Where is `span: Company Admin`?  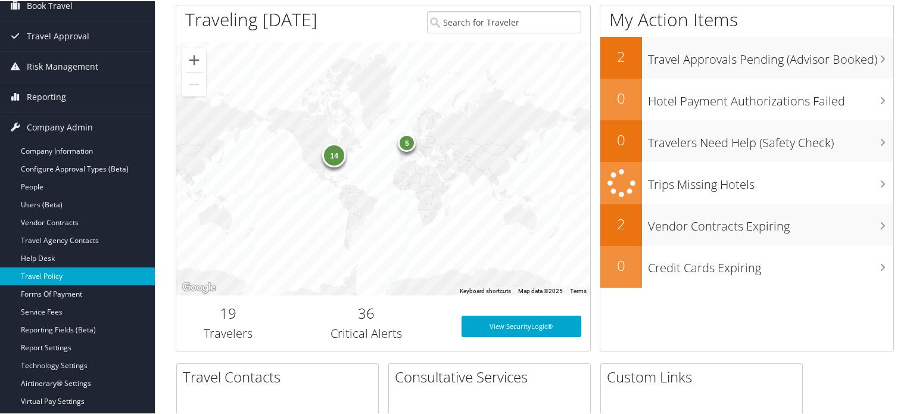 span: Company Admin is located at coordinates (60, 126).